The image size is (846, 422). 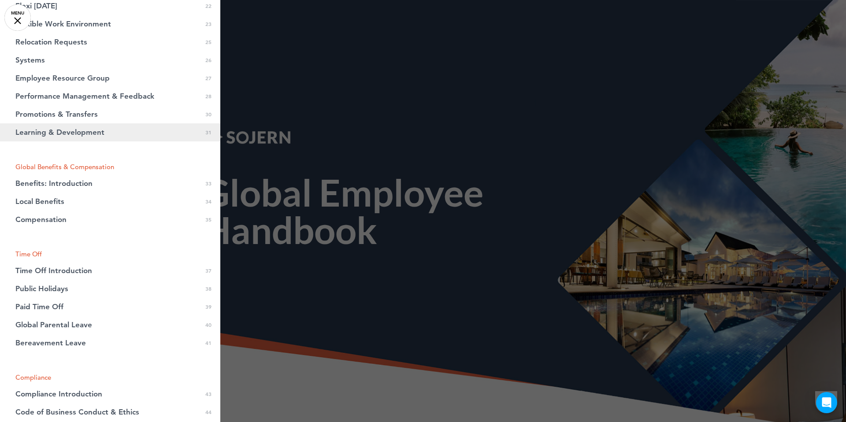 What do you see at coordinates (42, 288) in the screenshot?
I see `span: Public Holidays` at bounding box center [42, 288].